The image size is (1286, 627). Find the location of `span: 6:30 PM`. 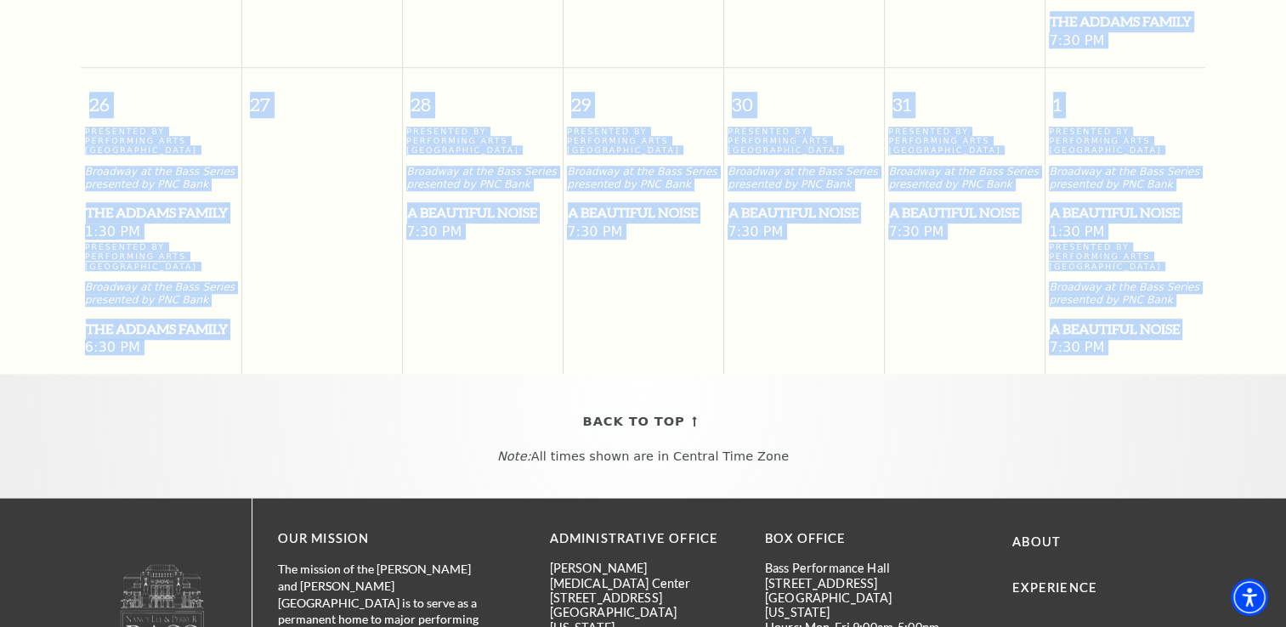

span: 6:30 PM is located at coordinates (161, 349).